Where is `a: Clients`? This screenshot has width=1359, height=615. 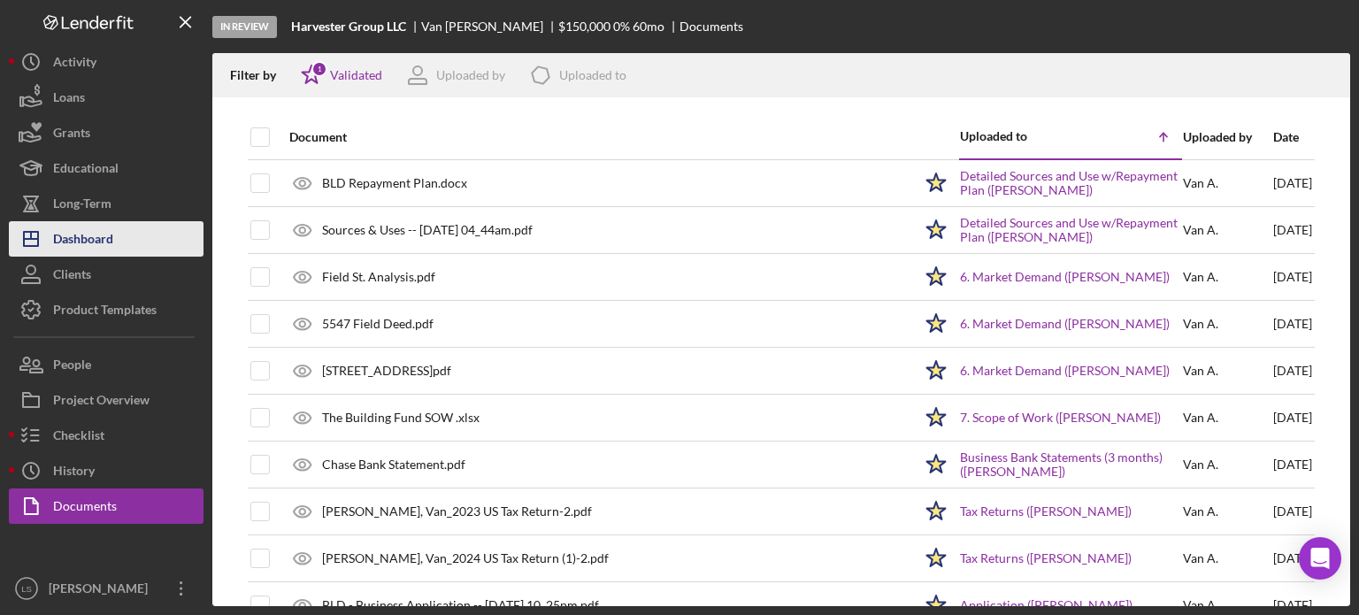 a: Clients is located at coordinates (106, 274).